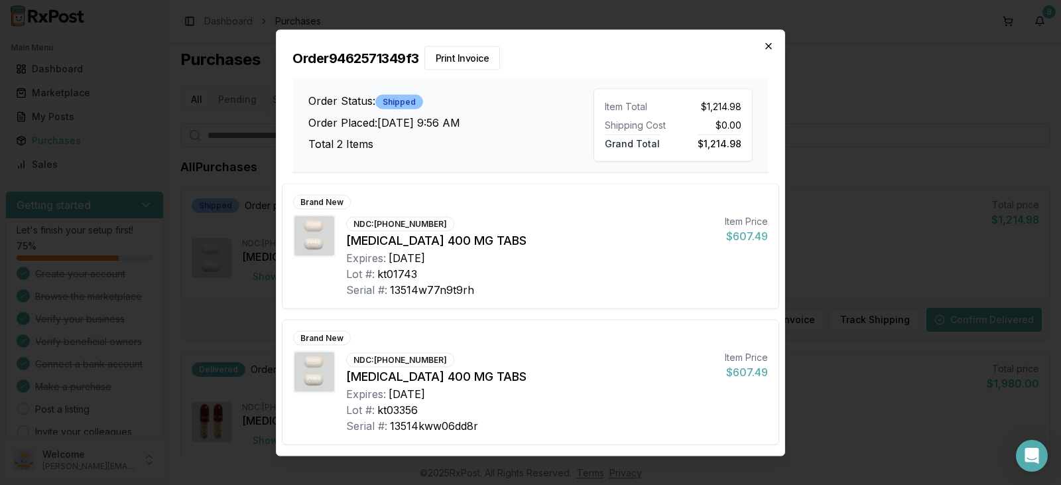  What do you see at coordinates (397, 273) in the screenshot?
I see `div: kt01743` at bounding box center [397, 273].